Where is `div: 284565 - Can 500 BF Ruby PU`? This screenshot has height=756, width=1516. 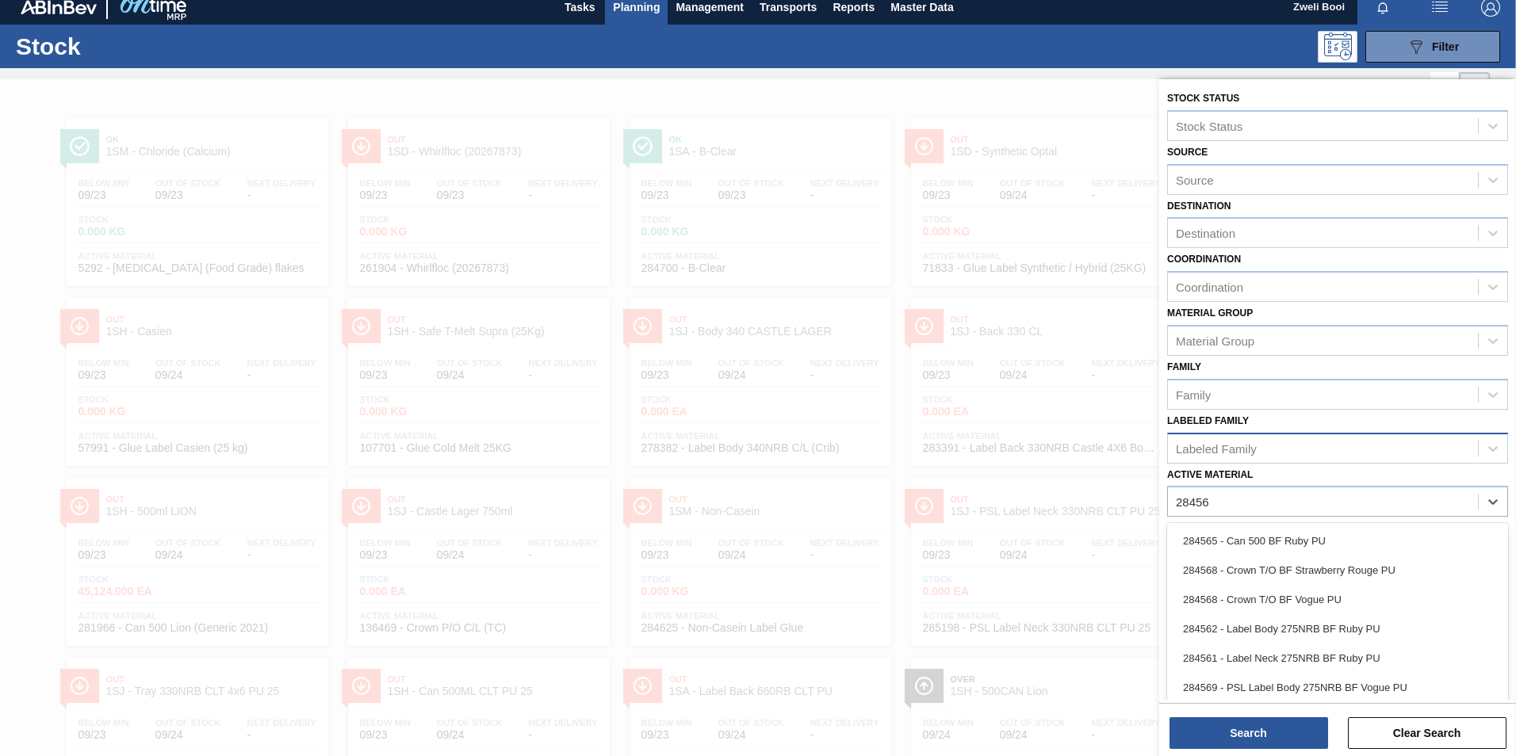
div: 284565 - Can 500 BF Ruby PU is located at coordinates (1337, 541).